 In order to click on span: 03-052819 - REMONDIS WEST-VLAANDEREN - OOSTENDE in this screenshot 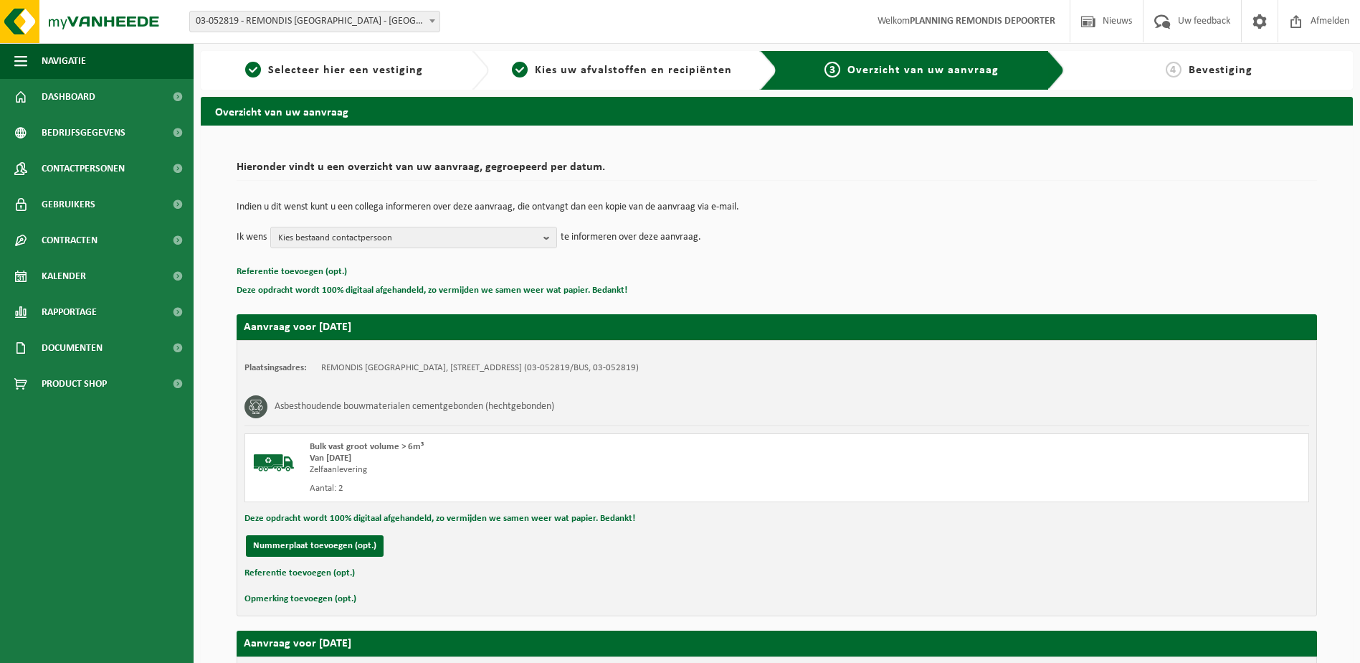, I will do `click(315, 22)`.